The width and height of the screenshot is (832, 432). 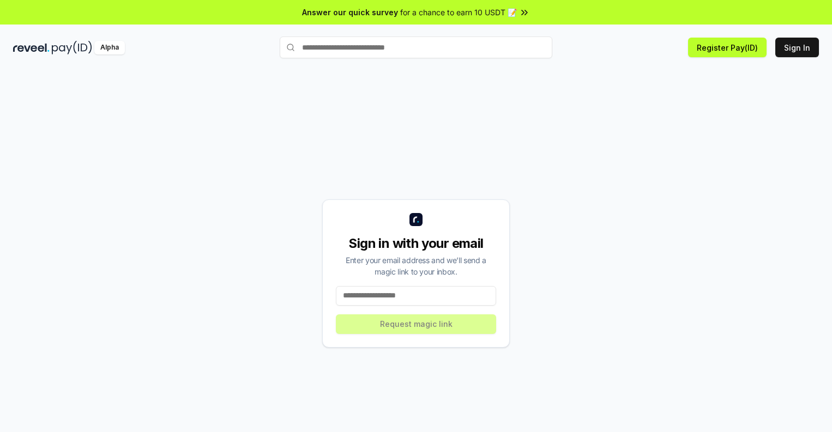 What do you see at coordinates (72, 47) in the screenshot?
I see `img: pay_id` at bounding box center [72, 47].